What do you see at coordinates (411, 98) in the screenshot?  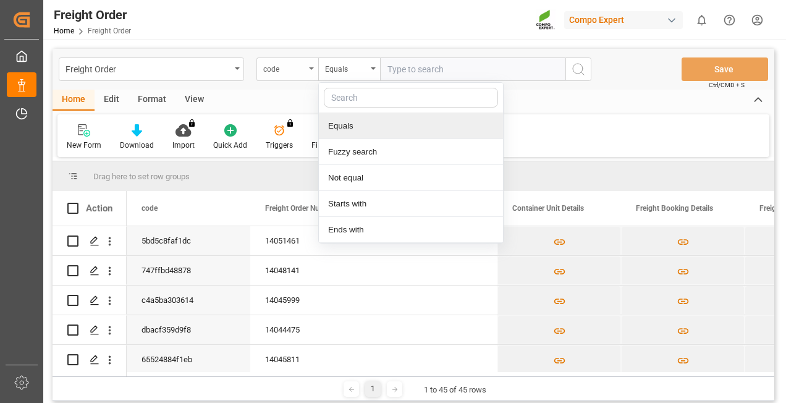 I see `input: Search` at bounding box center [411, 98].